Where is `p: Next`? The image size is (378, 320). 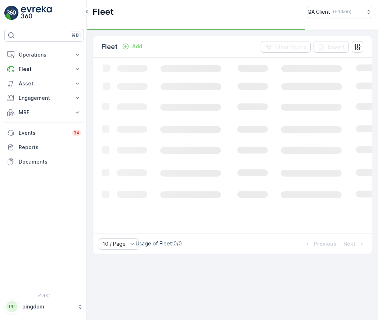 p: Next is located at coordinates (349, 244).